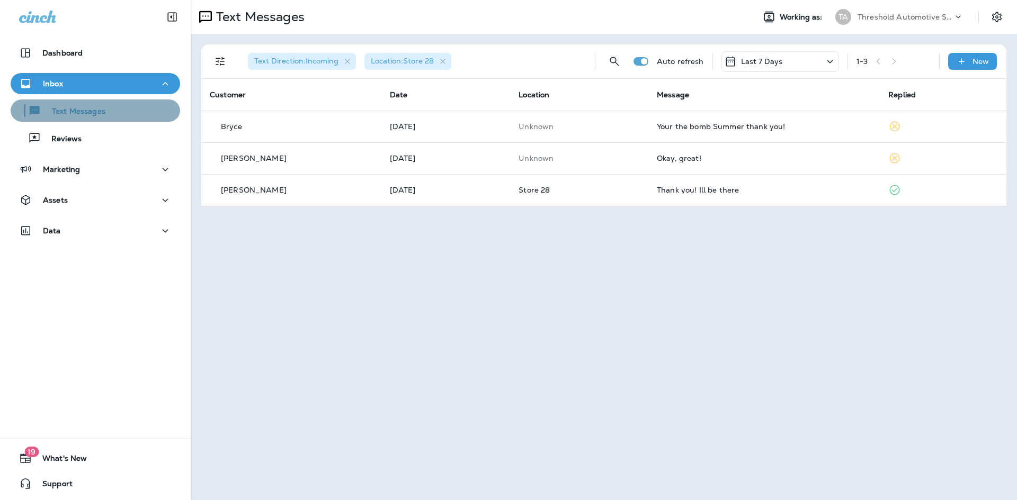 This screenshot has height=500, width=1017. Describe the element at coordinates (59, 461) in the screenshot. I see `span: What's New` at that location.